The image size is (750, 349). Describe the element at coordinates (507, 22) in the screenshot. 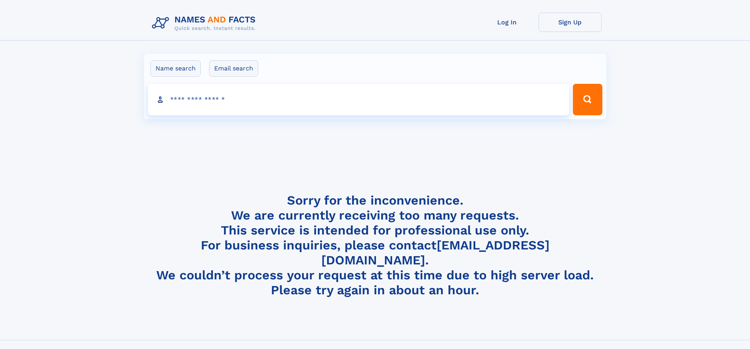

I see `a: Log In` at that location.